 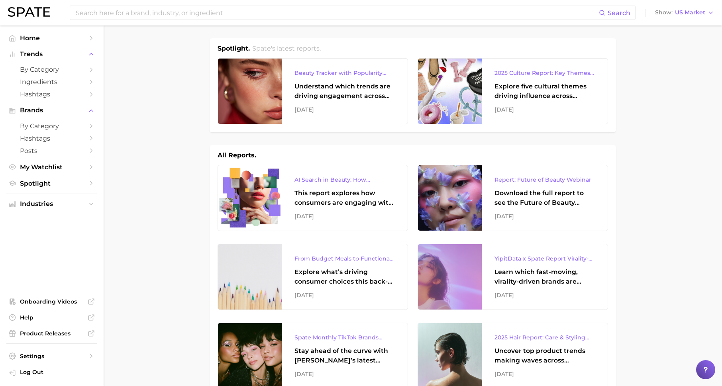 I want to click on span: Posts, so click(x=52, y=151).